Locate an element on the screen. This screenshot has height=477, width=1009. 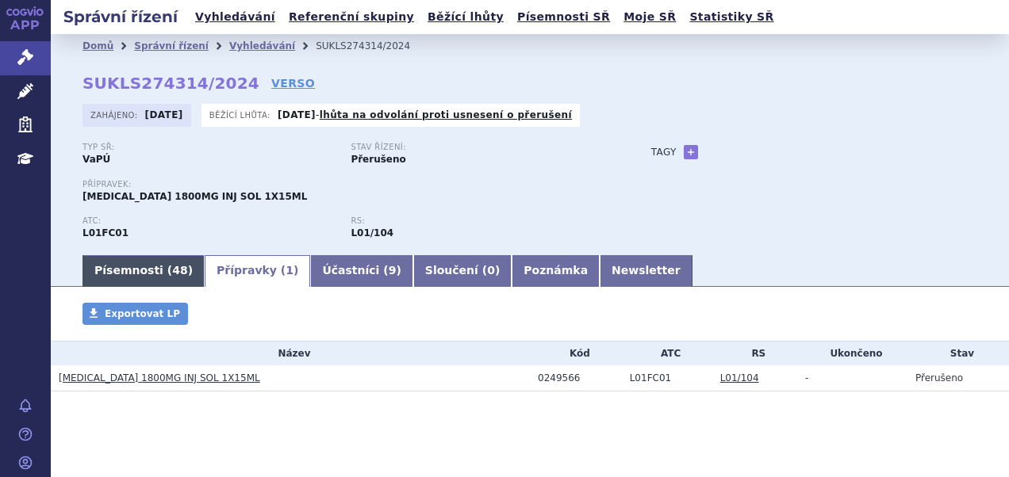
strong: Přerušeno is located at coordinates (378, 159).